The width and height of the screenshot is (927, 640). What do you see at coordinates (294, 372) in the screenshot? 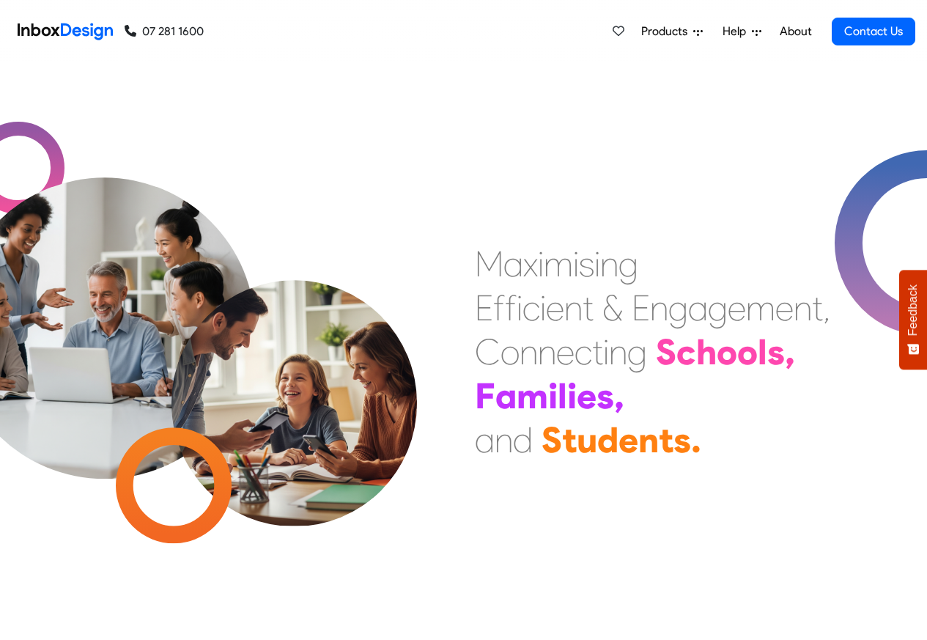
I see `img: parents_with_child.png` at bounding box center [294, 372].